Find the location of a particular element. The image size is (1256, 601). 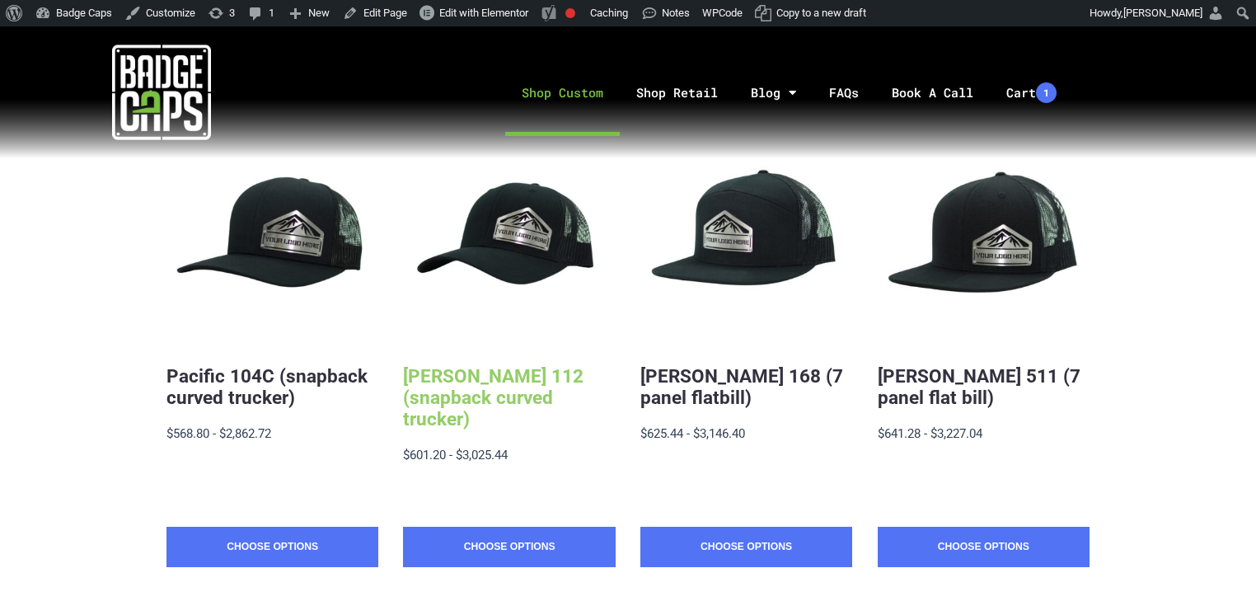

a: Pacific 104C (snapback curved trucker) is located at coordinates (267, 386).